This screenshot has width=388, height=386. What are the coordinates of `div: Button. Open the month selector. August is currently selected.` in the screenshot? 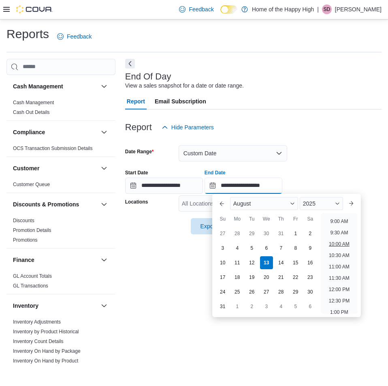 It's located at (264, 203).